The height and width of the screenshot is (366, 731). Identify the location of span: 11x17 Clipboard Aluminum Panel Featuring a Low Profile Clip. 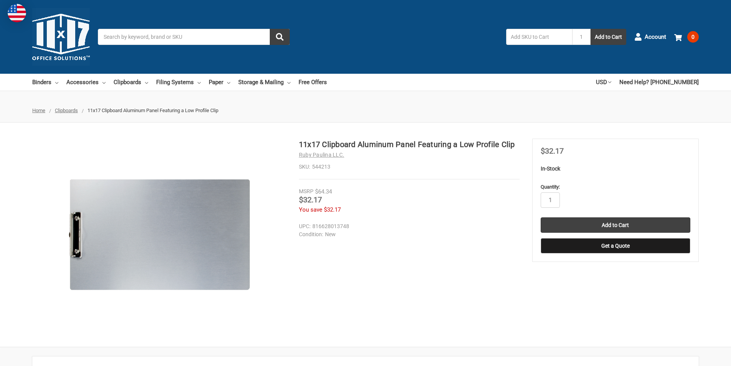
(153, 110).